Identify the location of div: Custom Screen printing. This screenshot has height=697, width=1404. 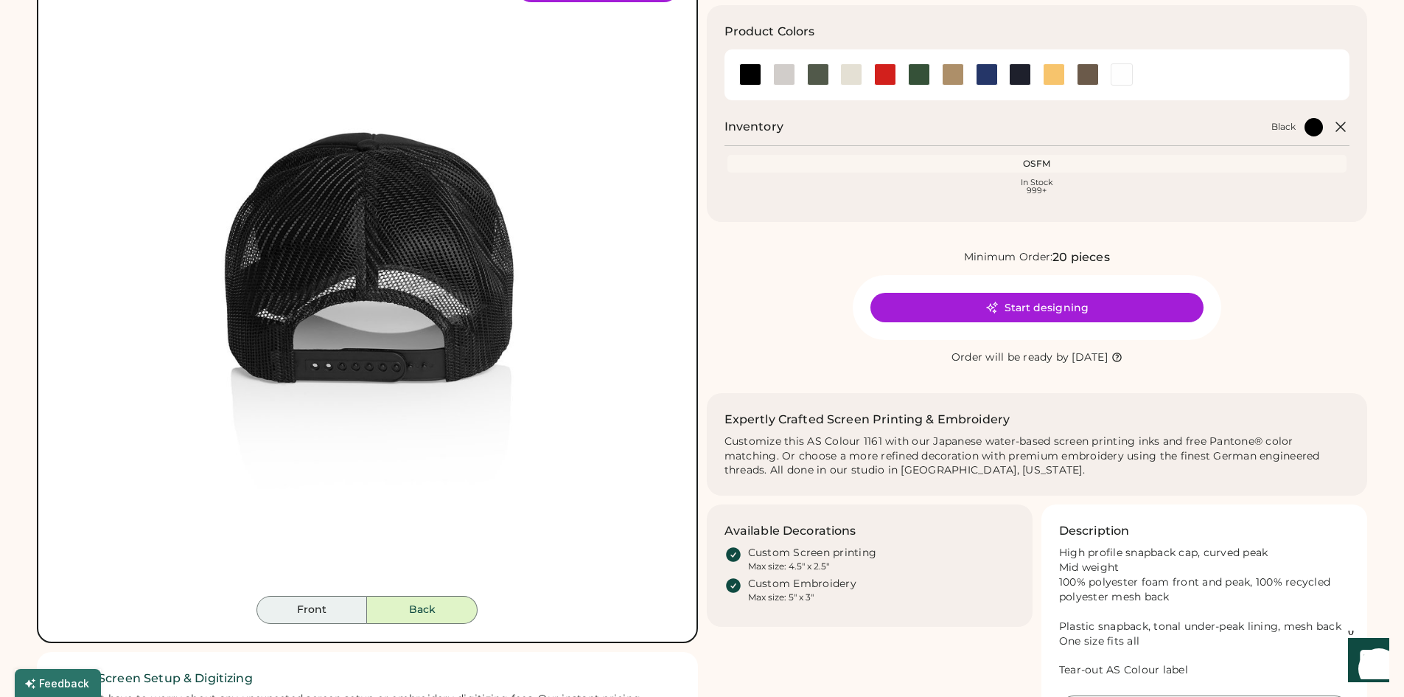
(812, 553).